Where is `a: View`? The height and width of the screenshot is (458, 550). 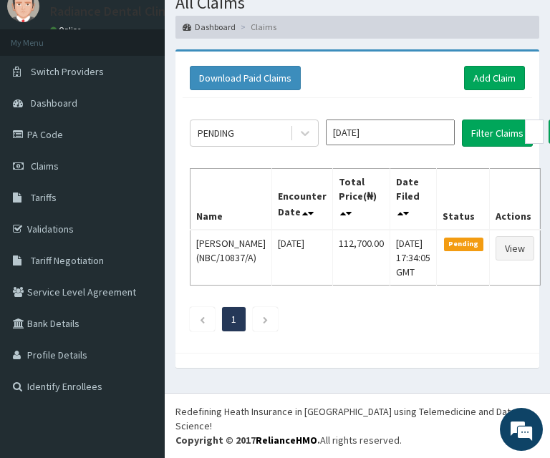
a: View is located at coordinates (515, 248).